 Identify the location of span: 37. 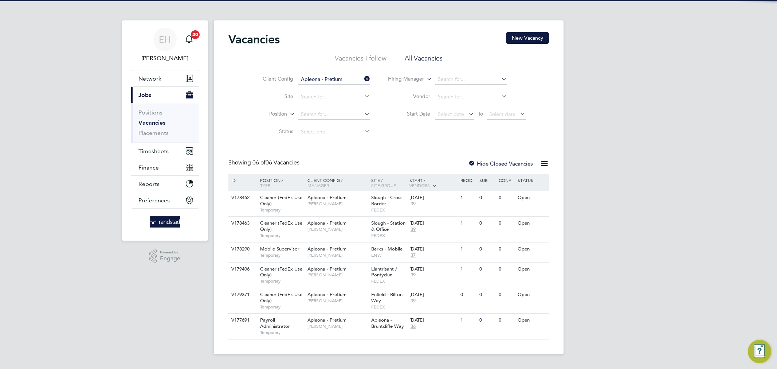
(413, 255).